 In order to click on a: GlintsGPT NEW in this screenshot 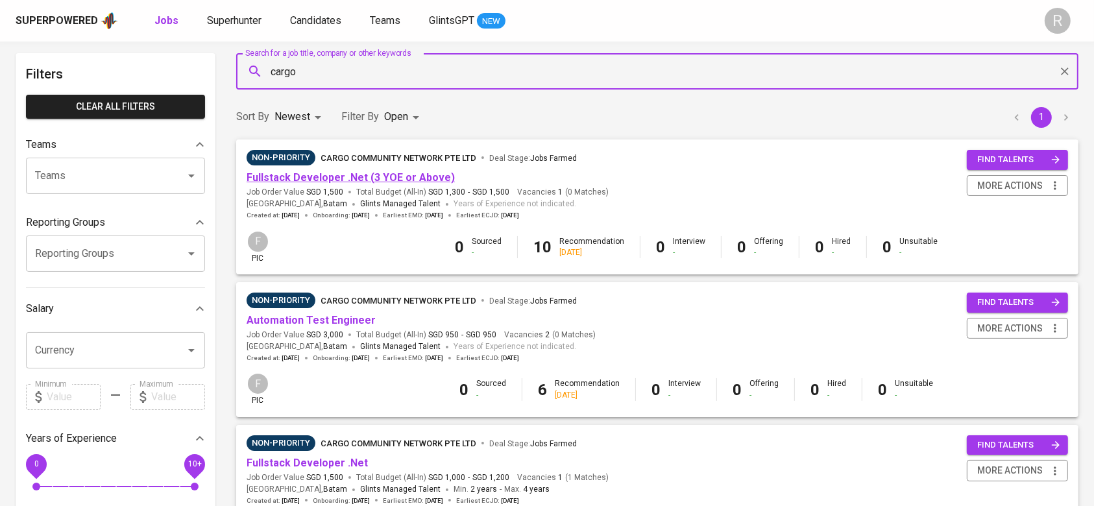, I will do `click(467, 21)`.